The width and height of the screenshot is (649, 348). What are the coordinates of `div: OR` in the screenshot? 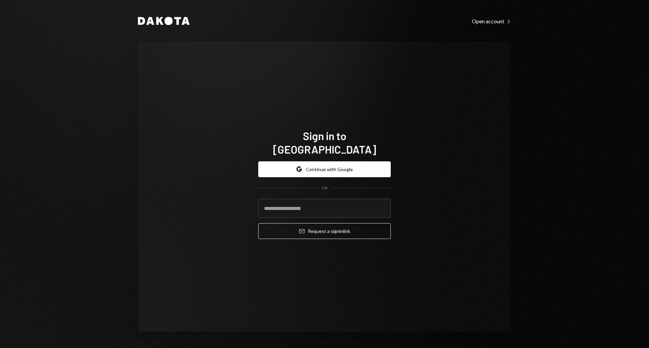 It's located at (324, 188).